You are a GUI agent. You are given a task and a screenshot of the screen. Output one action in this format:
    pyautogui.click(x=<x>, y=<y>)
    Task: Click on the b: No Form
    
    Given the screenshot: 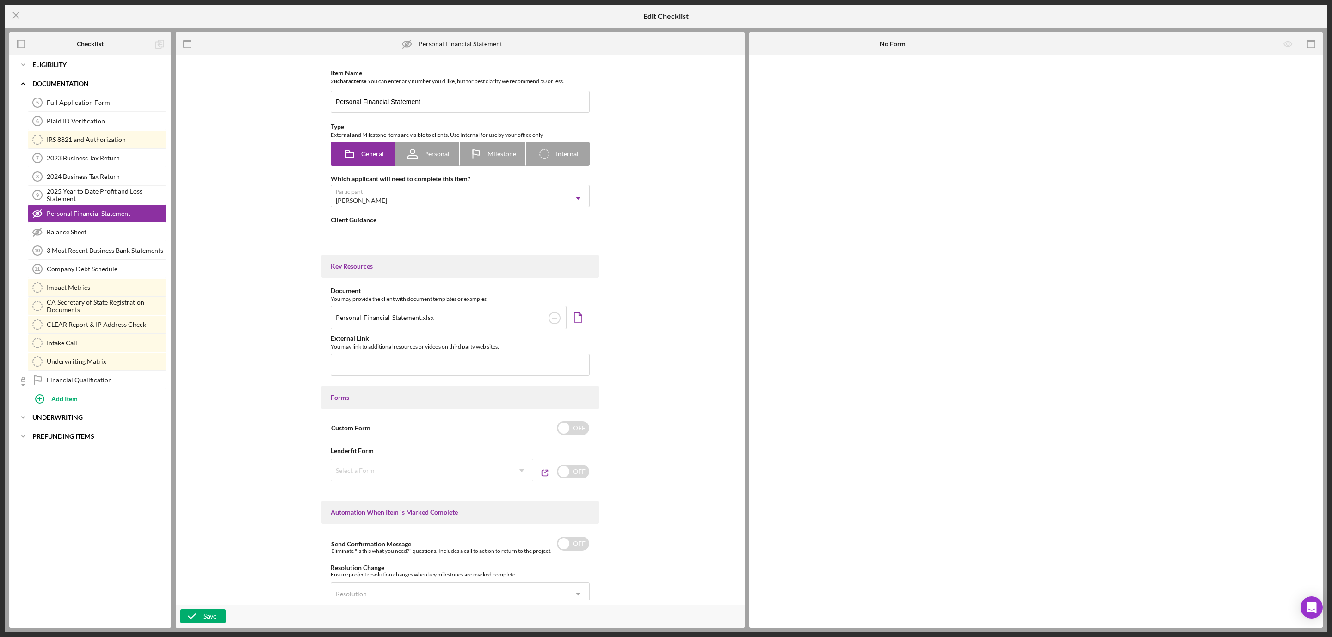 What is the action you would take?
    pyautogui.click(x=893, y=44)
    